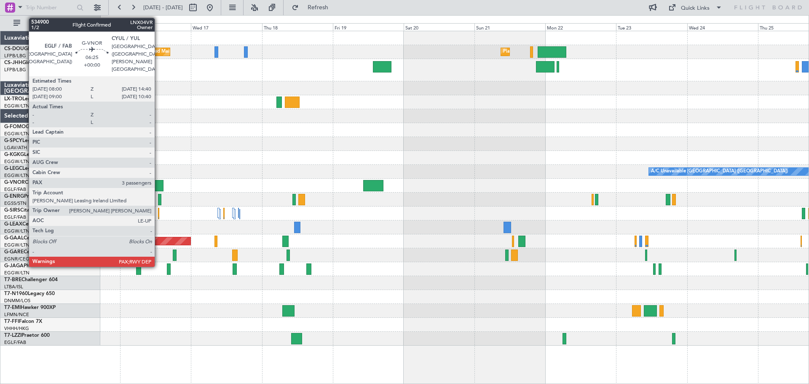  What do you see at coordinates (27, 141) in the screenshot?
I see `a: G-SPCYLegacy 650` at bounding box center [27, 141].